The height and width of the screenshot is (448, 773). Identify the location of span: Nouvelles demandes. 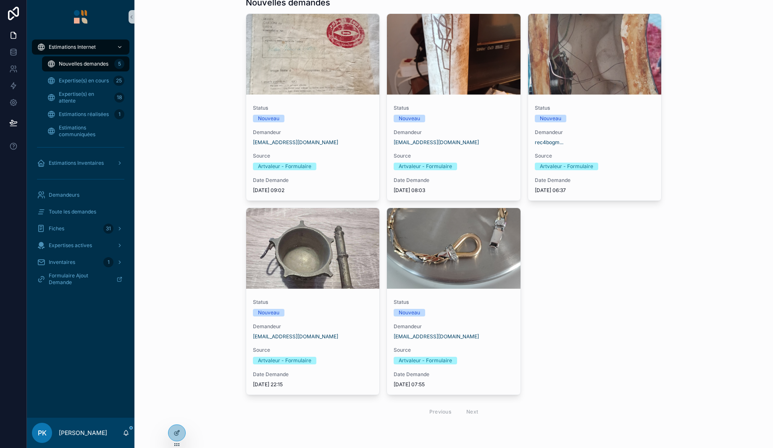
(84, 64).